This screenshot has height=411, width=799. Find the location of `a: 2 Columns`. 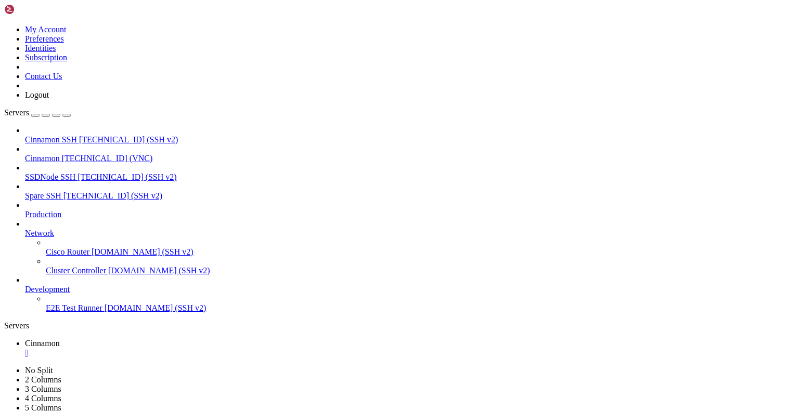

a: 2 Columns is located at coordinates (43, 380).